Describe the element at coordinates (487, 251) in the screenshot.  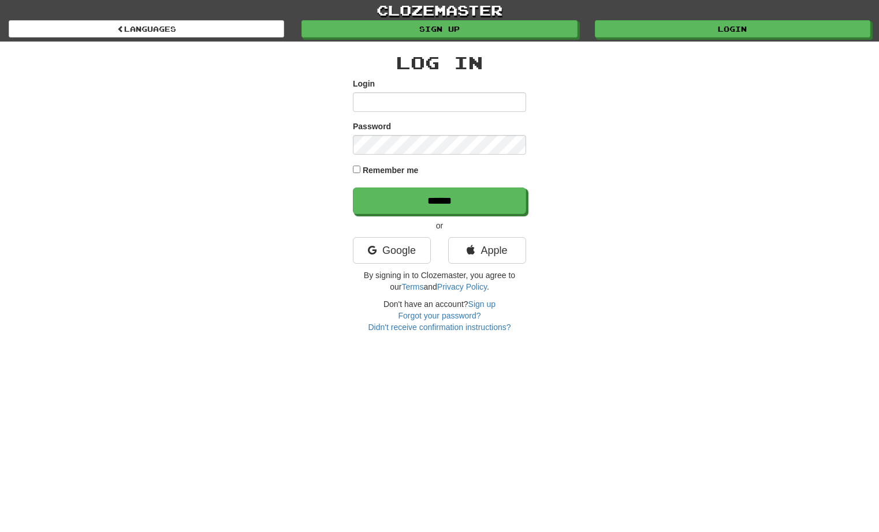
I see `a: Apple` at that location.